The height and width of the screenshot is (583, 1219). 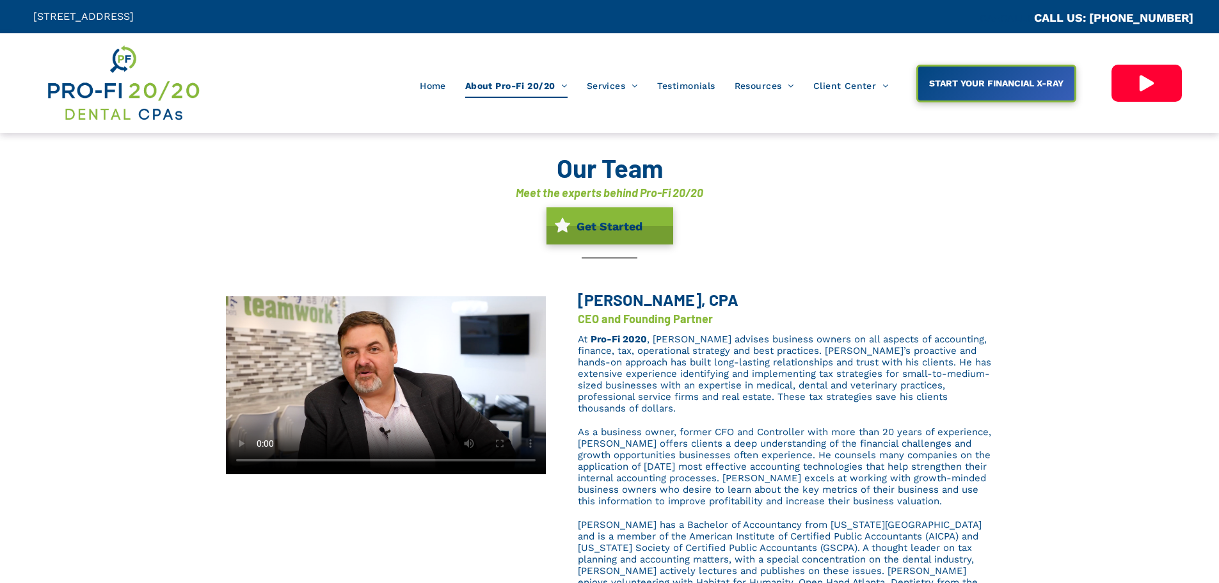 What do you see at coordinates (610, 226) in the screenshot?
I see `a: Get Started` at bounding box center [610, 226].